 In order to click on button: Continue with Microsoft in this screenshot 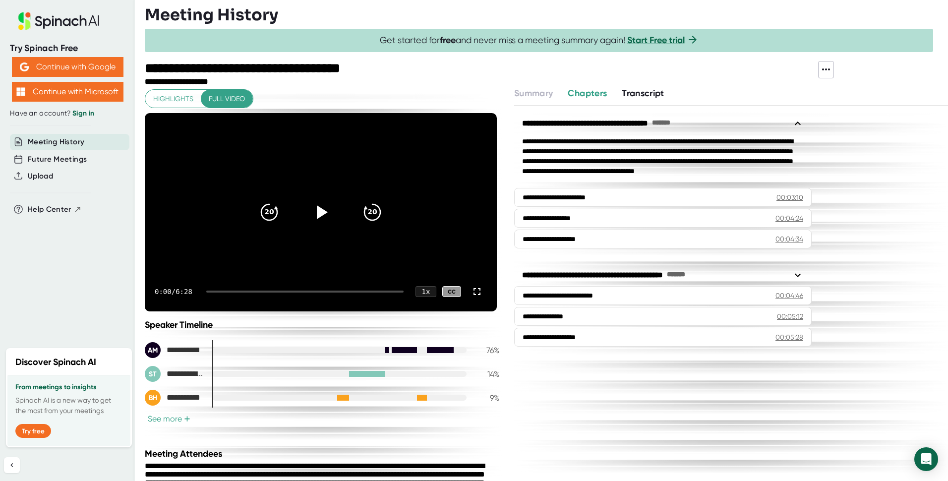, I will do `click(67, 92)`.